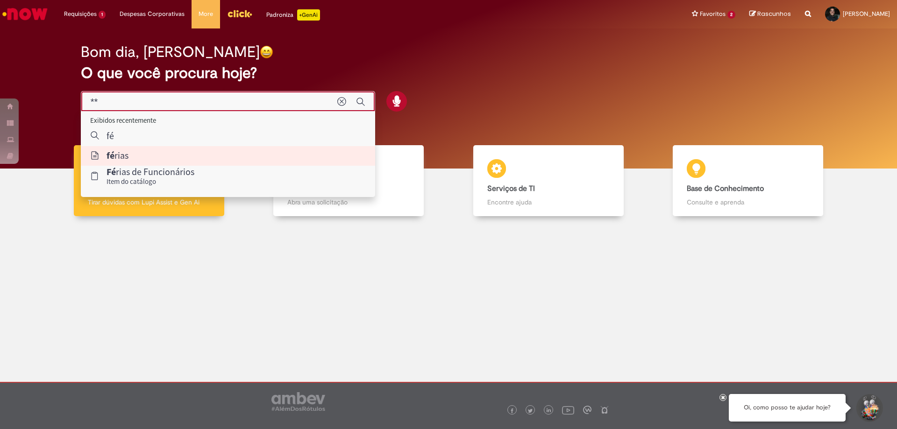  I want to click on button: Iniciar Conversa de Suporte, so click(869, 408).